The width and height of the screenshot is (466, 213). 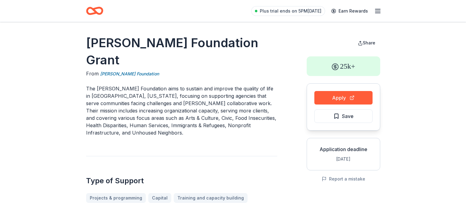 What do you see at coordinates (344, 179) in the screenshot?
I see `button: Report a mistake` at bounding box center [344, 179].